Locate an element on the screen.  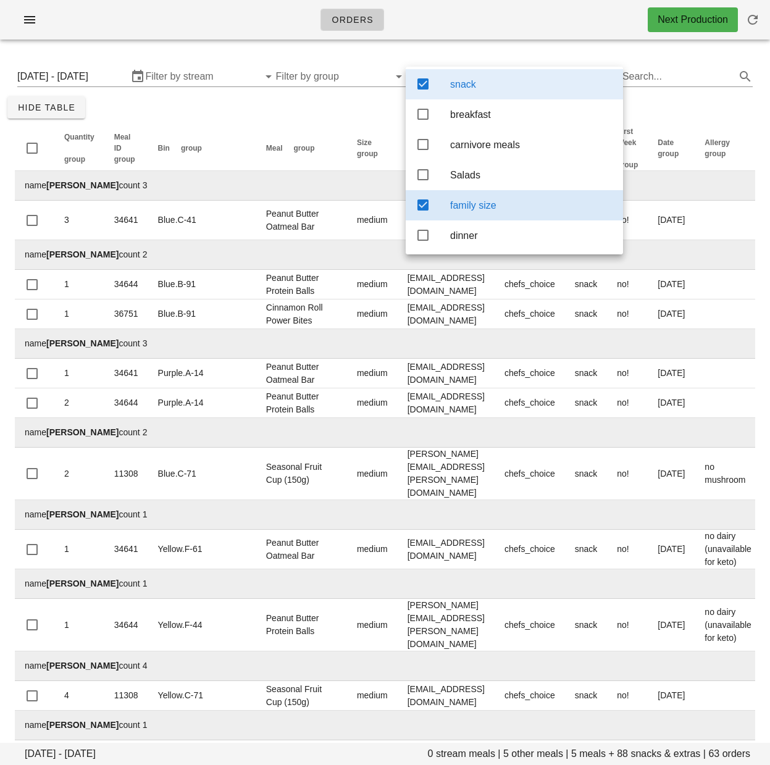
th: Bin: Not sorted. Activate to sort ascending. is located at coordinates (202, 148).